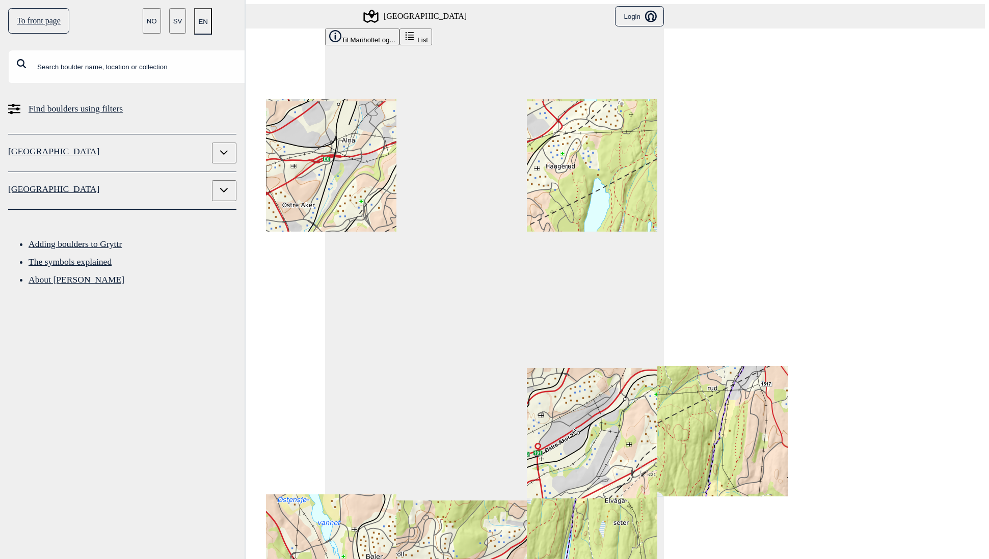  What do you see at coordinates (203, 21) in the screenshot?
I see `button: EN` at bounding box center [203, 21].